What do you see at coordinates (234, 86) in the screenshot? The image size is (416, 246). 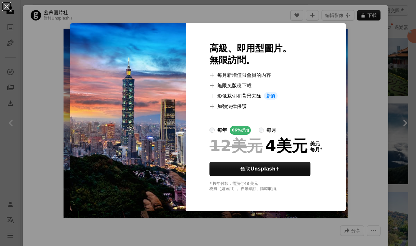 I see `font: 無限免版稅下載` at bounding box center [234, 86].